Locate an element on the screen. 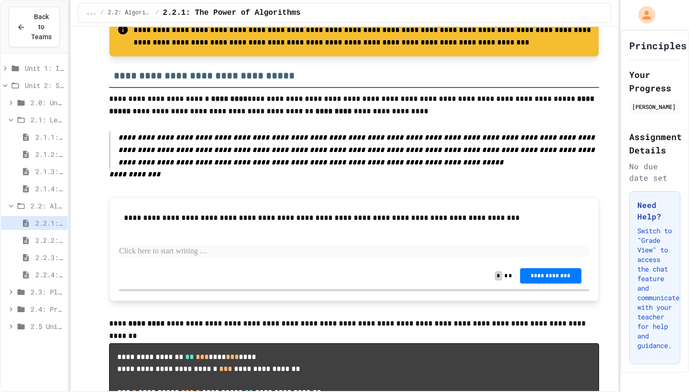  span: 2.2.4: Designing Flowcharts is located at coordinates (49, 275).